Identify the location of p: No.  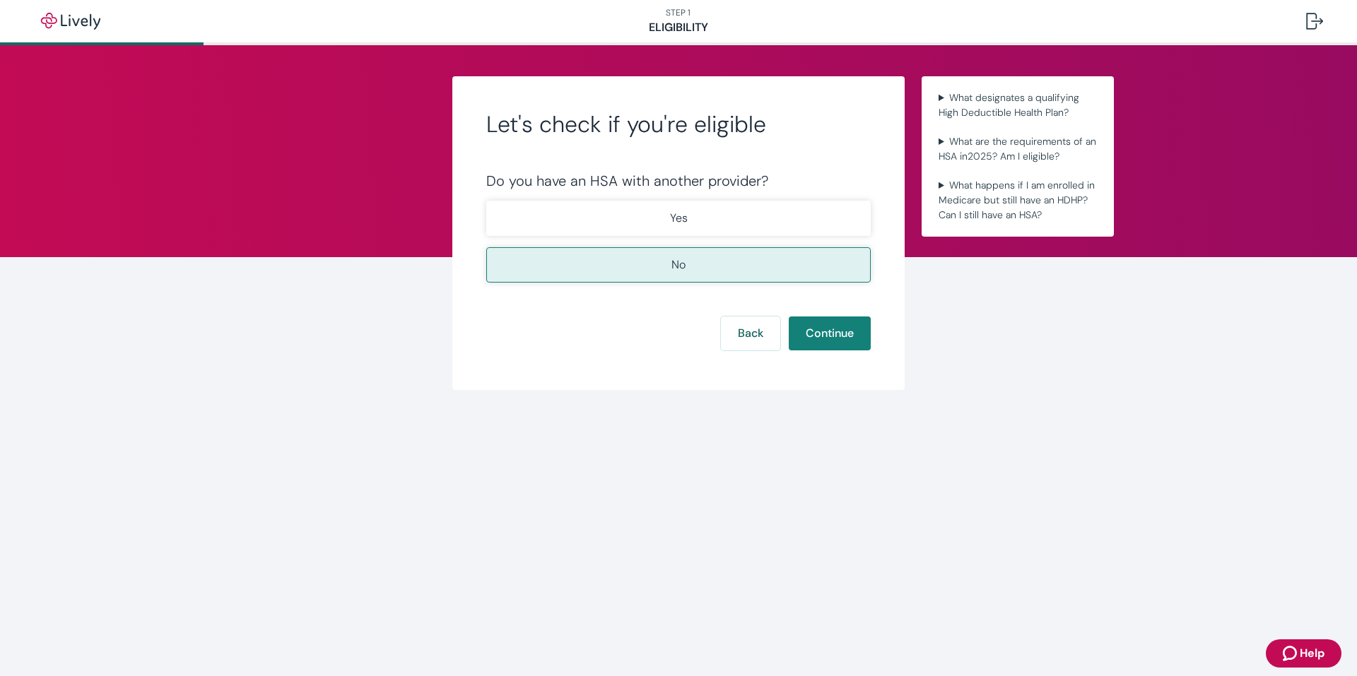
(679, 265).